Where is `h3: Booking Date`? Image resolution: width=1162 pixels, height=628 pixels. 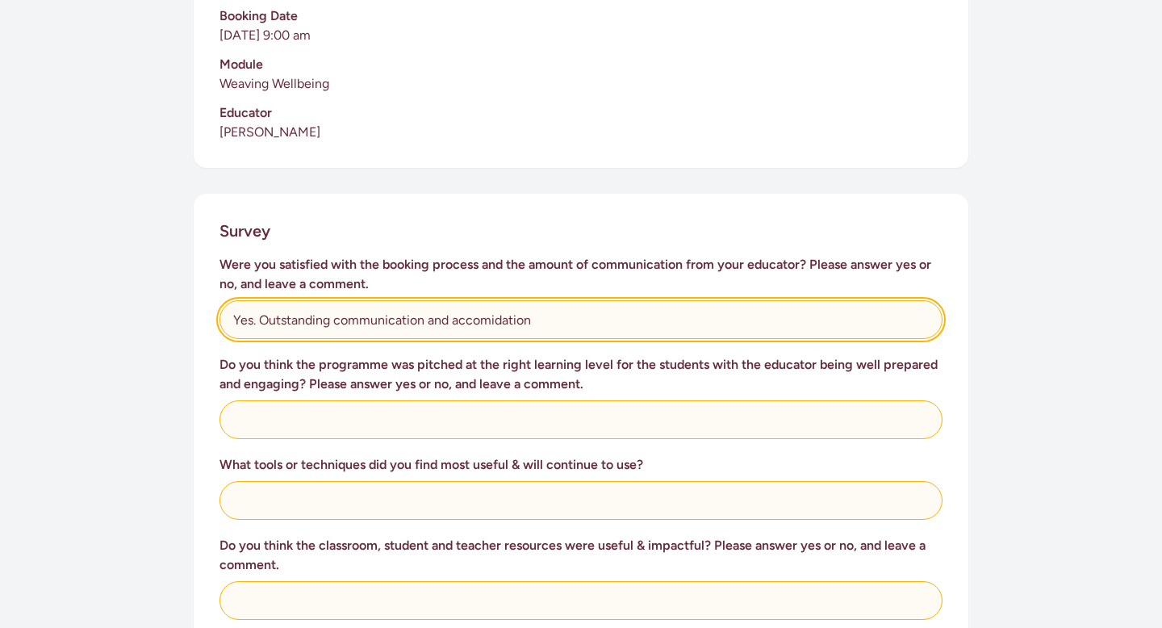 h3: Booking Date is located at coordinates (581, 16).